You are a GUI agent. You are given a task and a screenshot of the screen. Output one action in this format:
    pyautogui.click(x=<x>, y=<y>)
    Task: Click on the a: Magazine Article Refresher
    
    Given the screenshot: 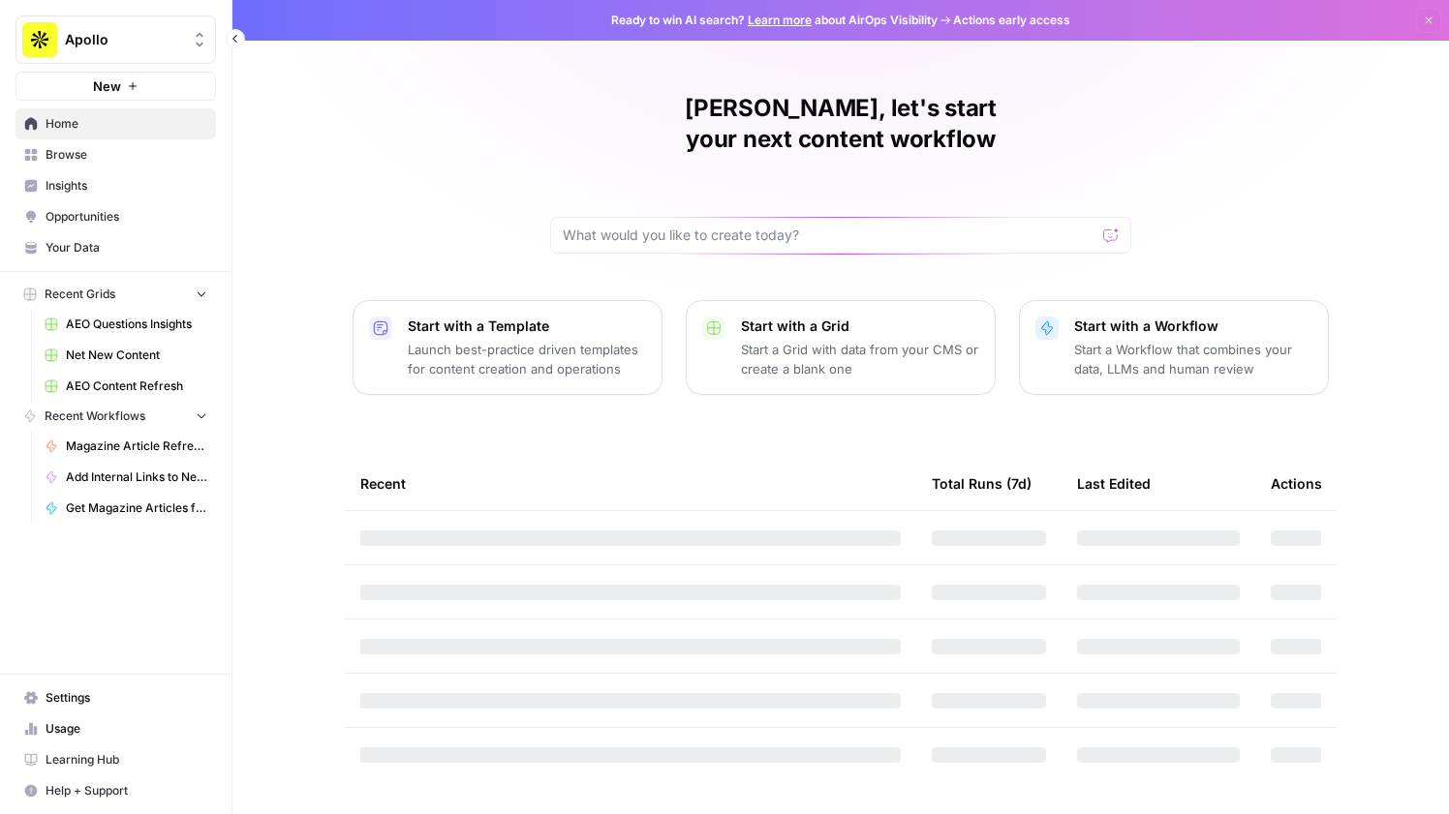 What is the action you would take?
    pyautogui.click(x=126, y=446)
    